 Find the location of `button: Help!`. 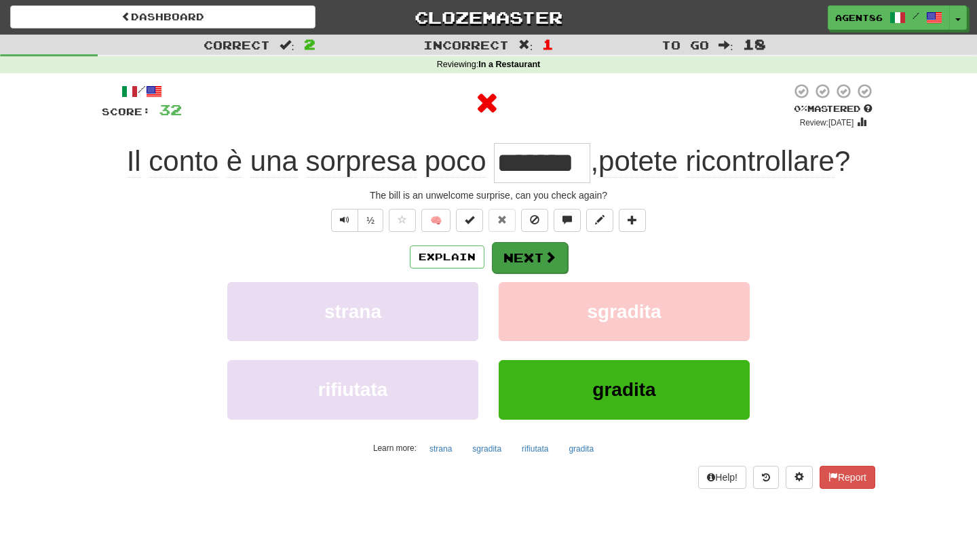

button: Help! is located at coordinates (722, 477).